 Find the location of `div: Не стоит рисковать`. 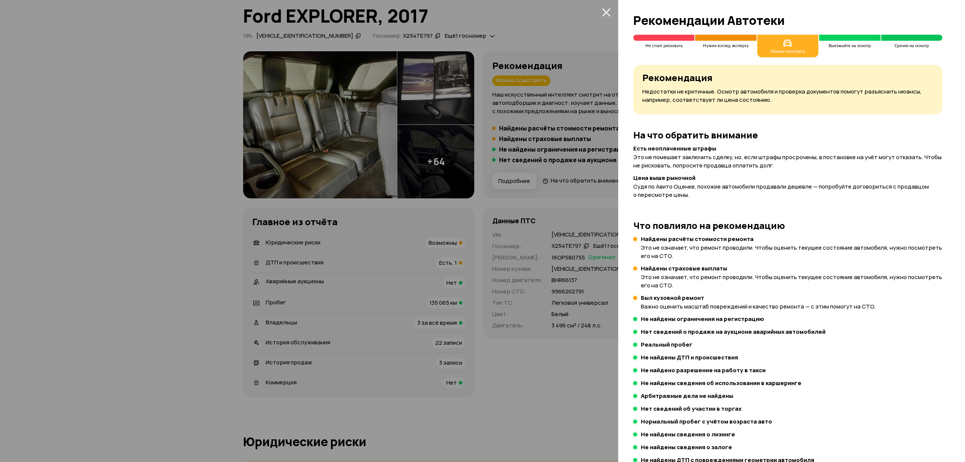

div: Не стоит рисковать is located at coordinates (664, 46).